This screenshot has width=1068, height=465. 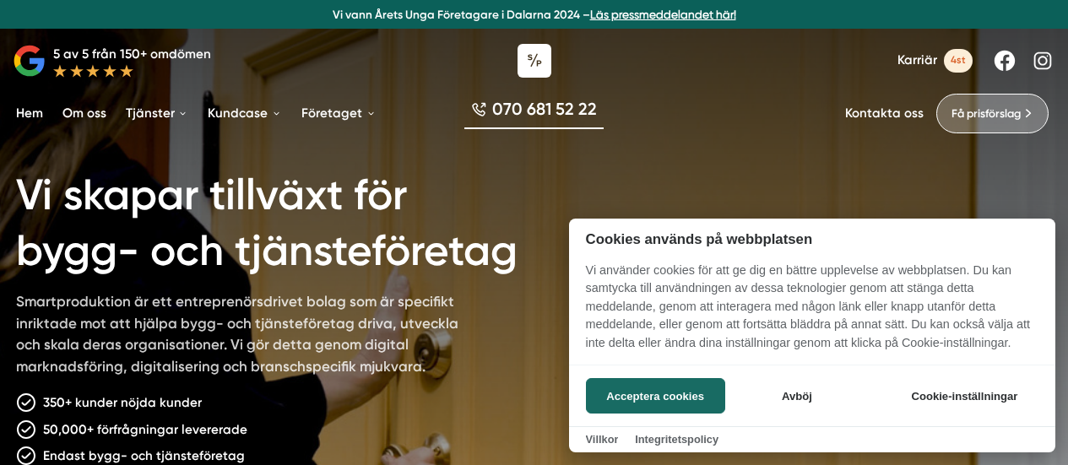 What do you see at coordinates (964, 396) in the screenshot?
I see `button: Cookie-inställningar` at bounding box center [964, 396].